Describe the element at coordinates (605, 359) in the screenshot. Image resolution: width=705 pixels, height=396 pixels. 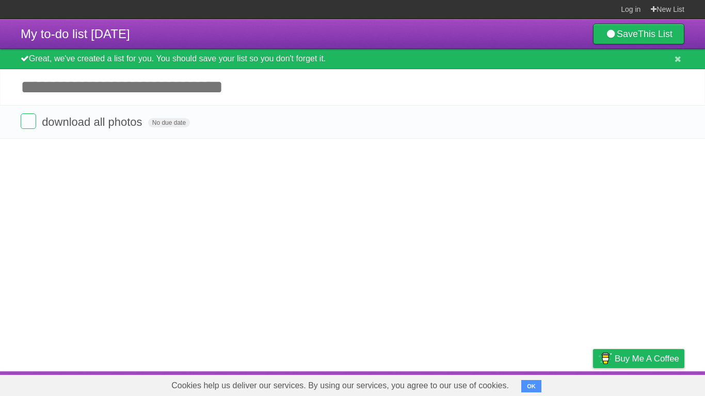
I see `img: Buy me a coffee` at that location.